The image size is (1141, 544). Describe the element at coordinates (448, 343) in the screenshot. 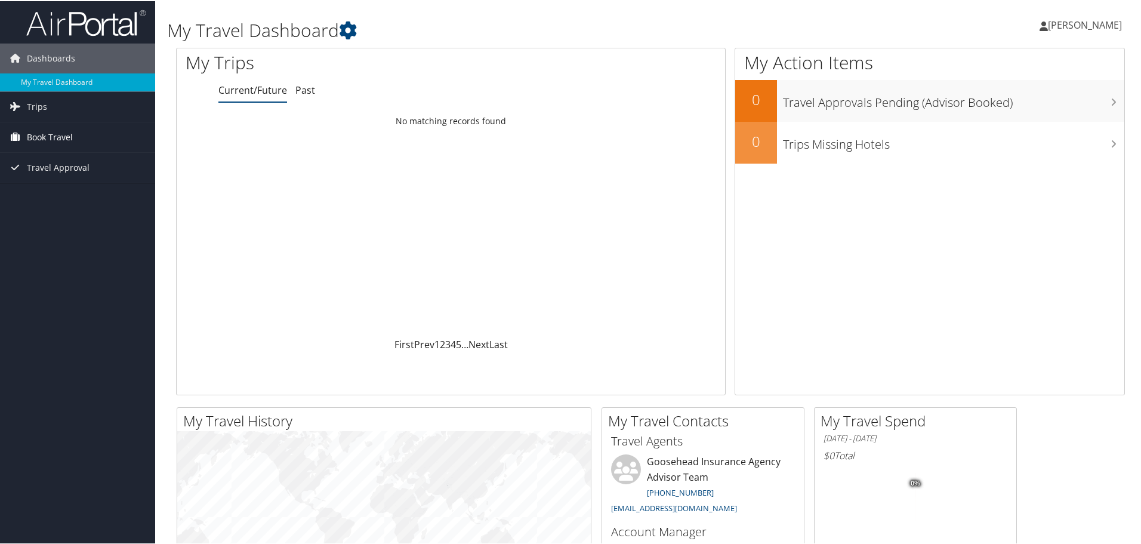

I see `a: 3` at that location.